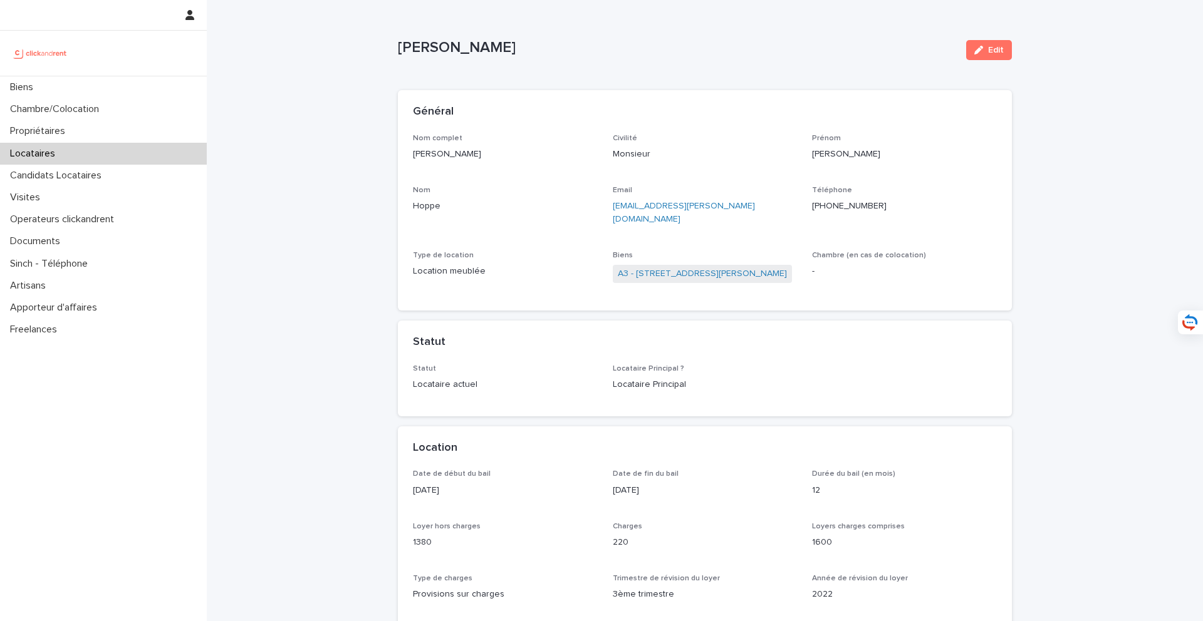 The image size is (1203, 621). I want to click on p: Monsieur, so click(705, 154).